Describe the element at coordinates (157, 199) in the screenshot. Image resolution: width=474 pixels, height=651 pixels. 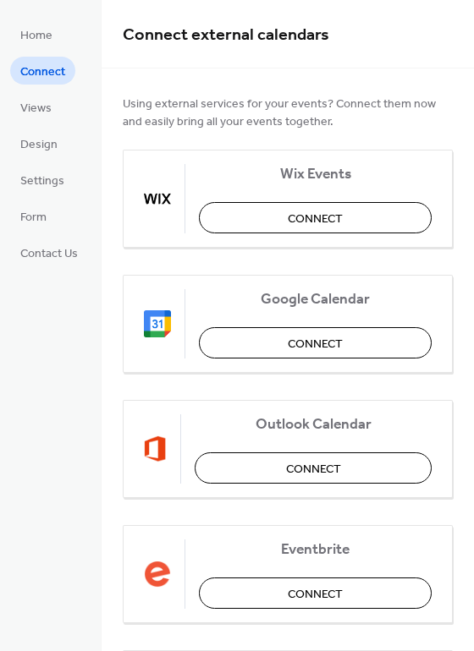
I see `img: wix` at that location.